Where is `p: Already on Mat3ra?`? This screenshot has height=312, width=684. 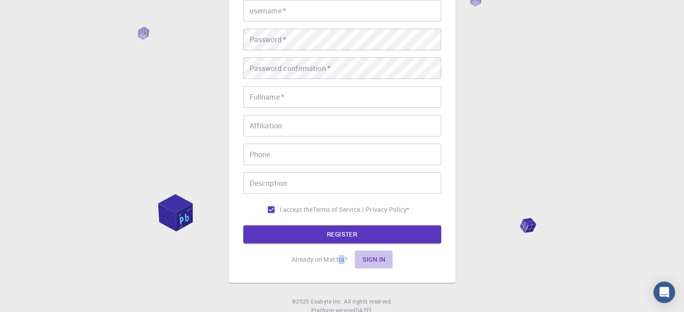 p: Already on Mat3ra? is located at coordinates (320, 260).